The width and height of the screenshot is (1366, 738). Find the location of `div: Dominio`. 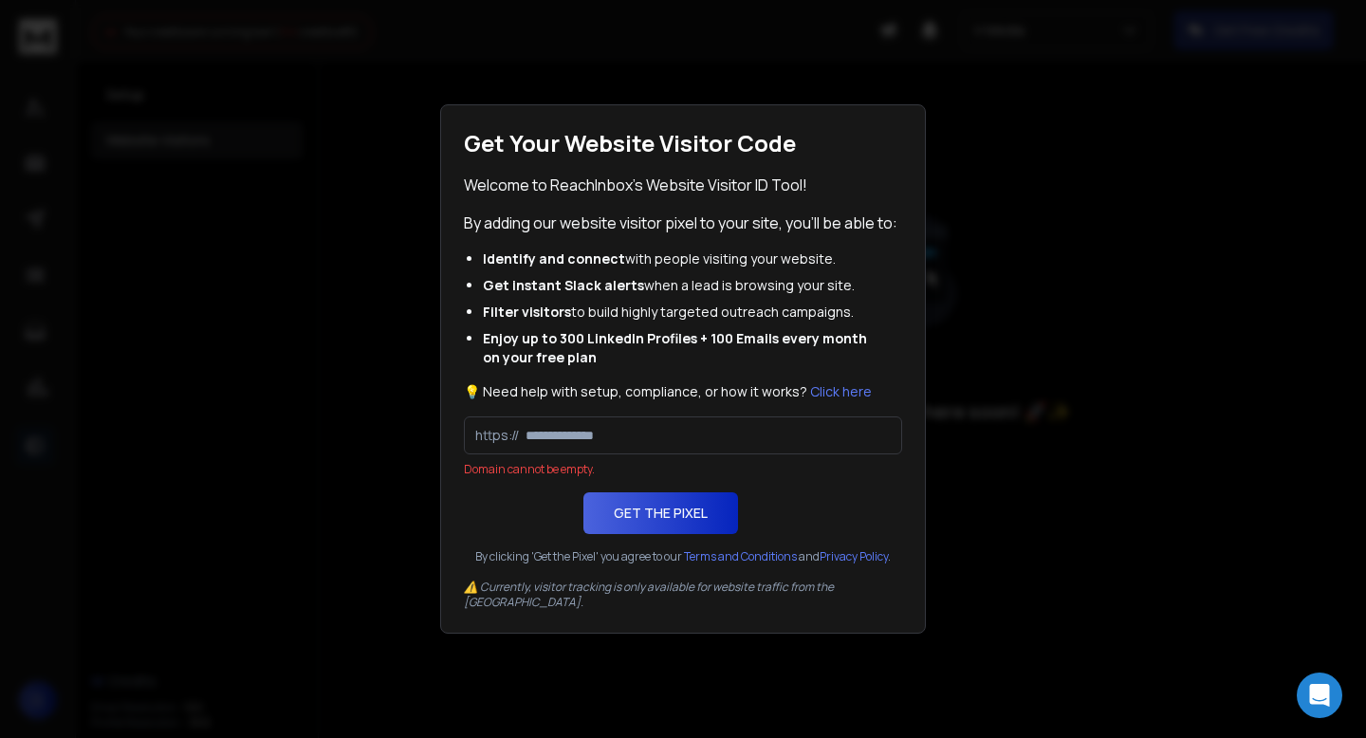

div: Dominio is located at coordinates (122, 118).